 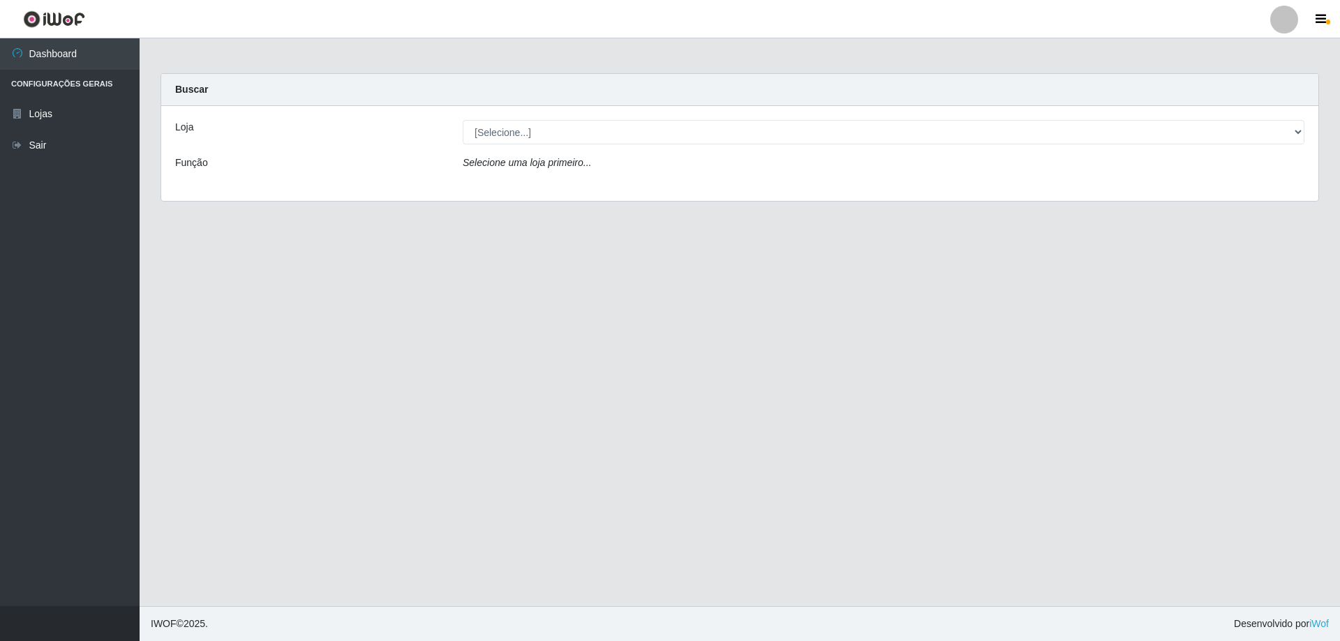 What do you see at coordinates (191, 163) in the screenshot?
I see `label: Função` at bounding box center [191, 163].